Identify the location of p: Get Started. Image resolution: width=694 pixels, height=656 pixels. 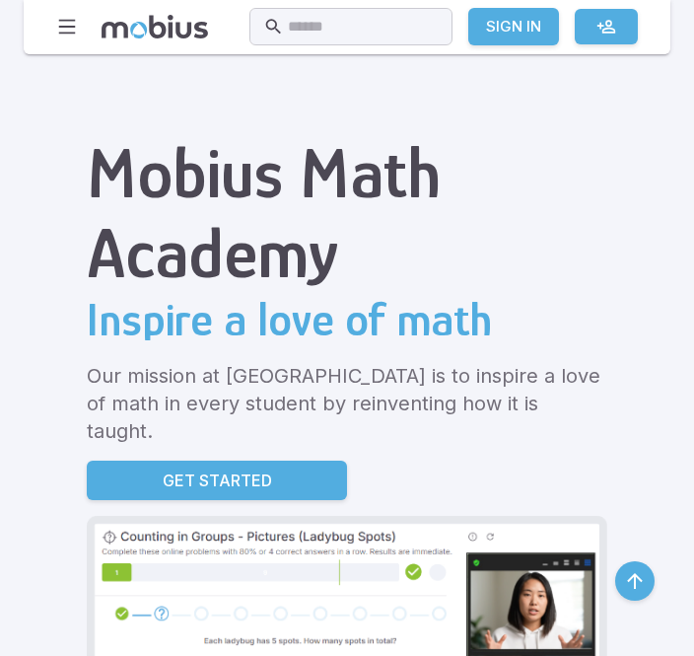
(217, 480).